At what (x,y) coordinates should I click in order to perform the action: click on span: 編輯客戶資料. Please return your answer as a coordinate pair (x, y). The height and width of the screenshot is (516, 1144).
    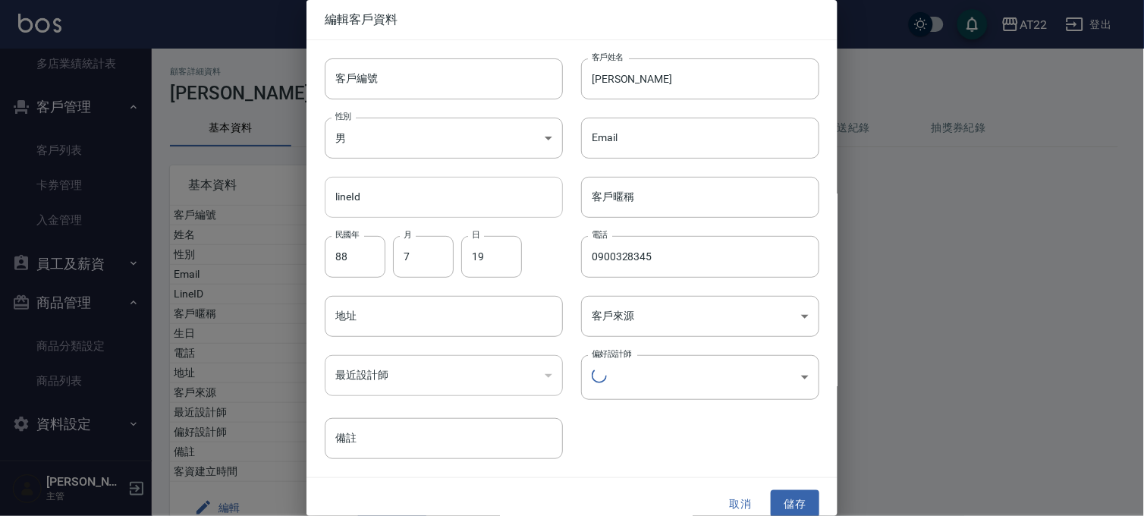
    Looking at the image, I should click on (572, 20).